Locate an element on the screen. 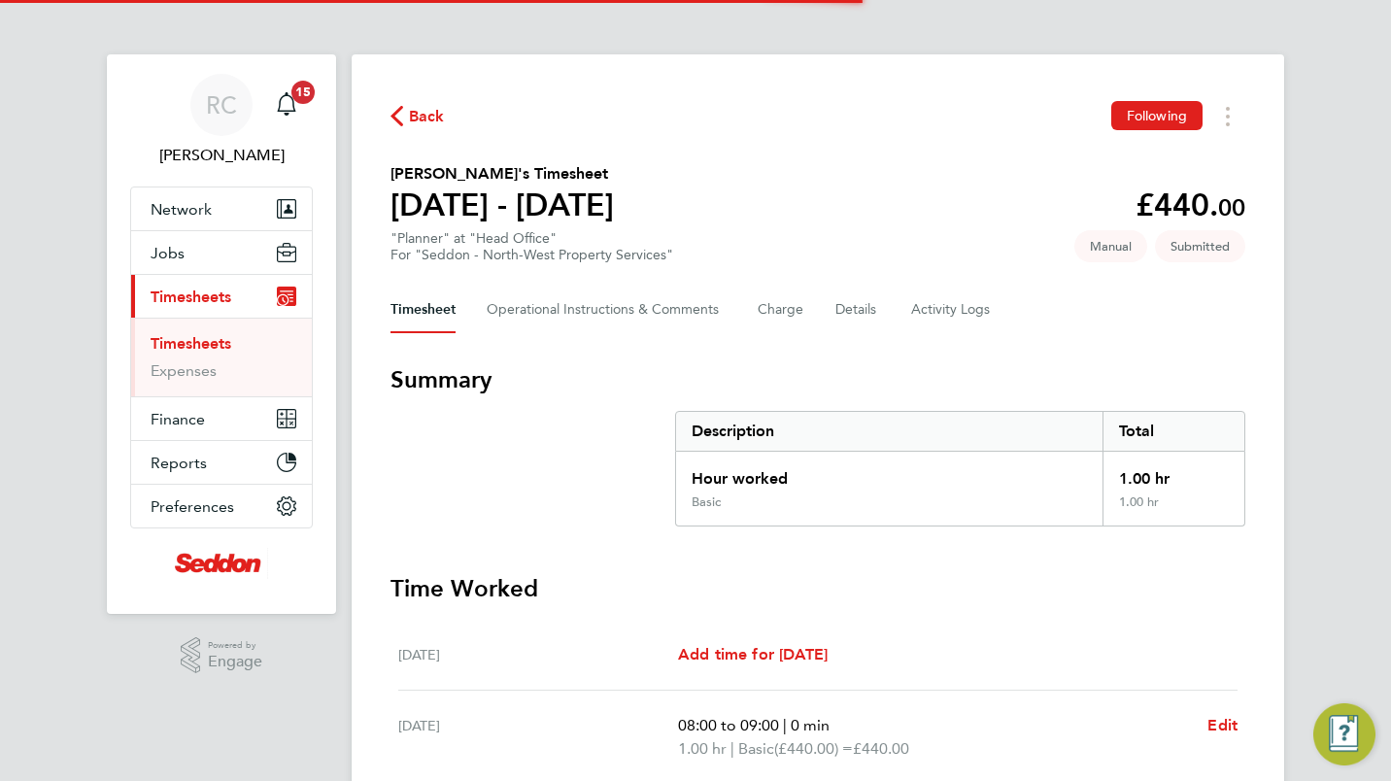 The height and width of the screenshot is (781, 1391). a: Powered byEngage is located at coordinates (221, 656).